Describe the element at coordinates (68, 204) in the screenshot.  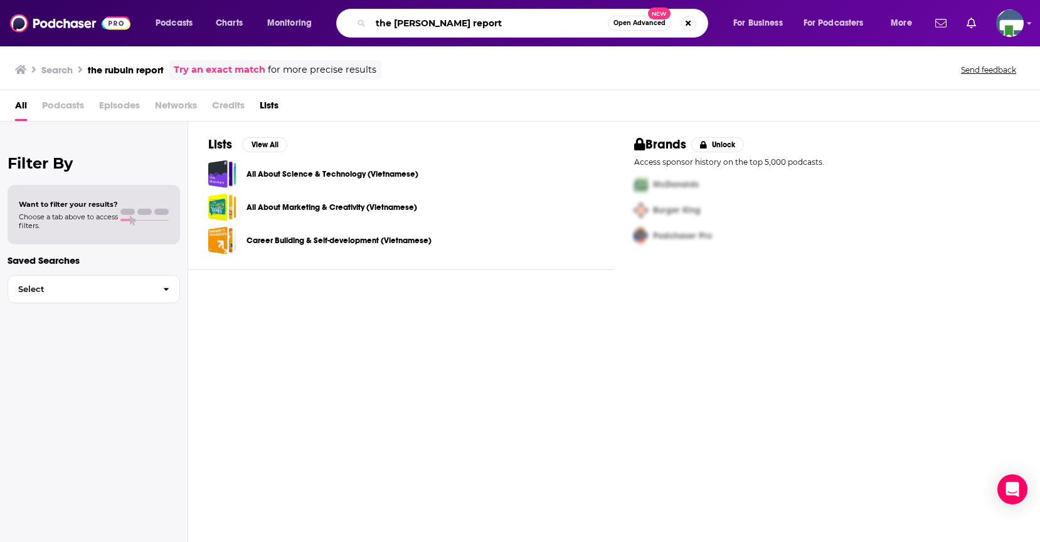
I see `span: Want to filter your results?` at that location.